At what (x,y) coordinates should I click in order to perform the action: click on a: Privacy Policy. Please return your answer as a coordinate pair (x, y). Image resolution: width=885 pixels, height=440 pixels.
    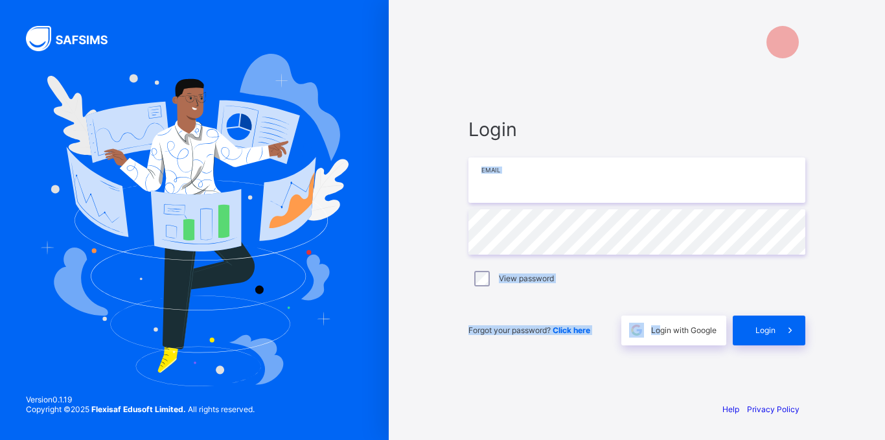
    Looking at the image, I should click on (773, 409).